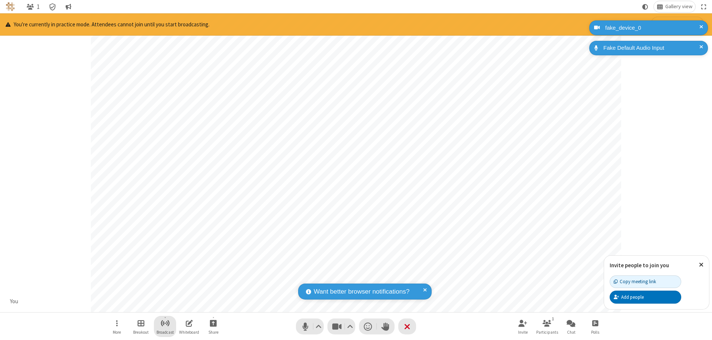 The height and width of the screenshot is (340, 712). I want to click on span: More, so click(117, 332).